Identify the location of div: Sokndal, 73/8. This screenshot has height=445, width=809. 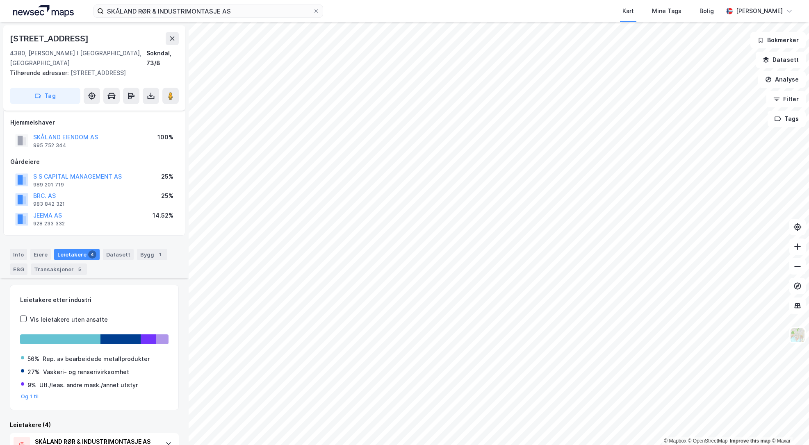
(162, 58).